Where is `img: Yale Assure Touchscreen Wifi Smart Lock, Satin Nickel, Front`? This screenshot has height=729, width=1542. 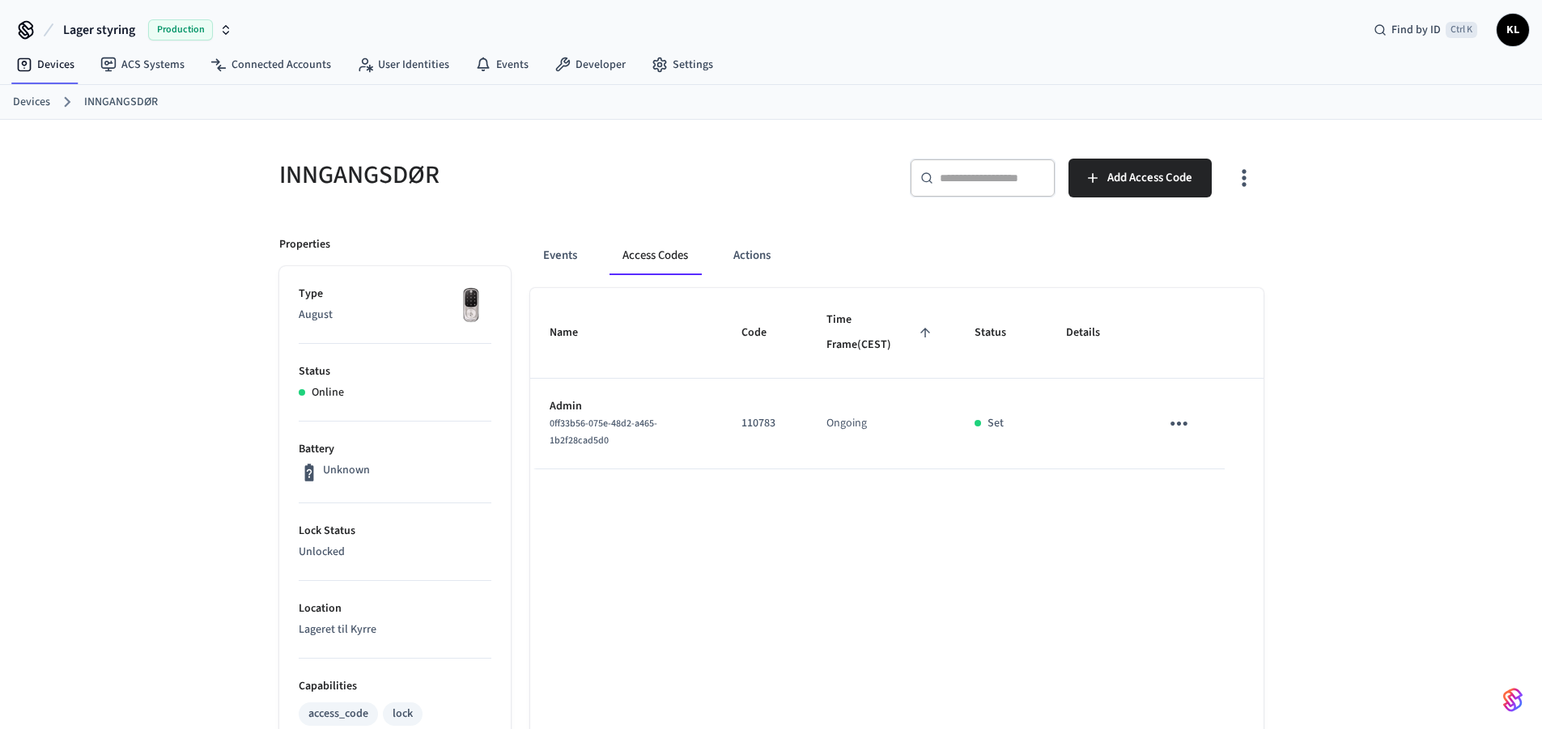
img: Yale Assure Touchscreen Wifi Smart Lock, Satin Nickel, Front is located at coordinates (471, 306).